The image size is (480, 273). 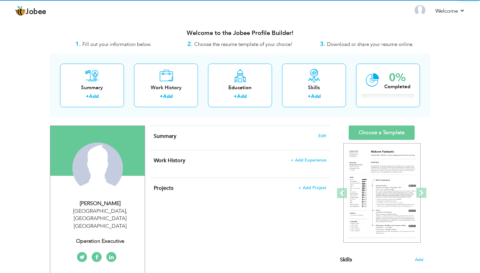 I want to click on span: Summary, so click(x=165, y=136).